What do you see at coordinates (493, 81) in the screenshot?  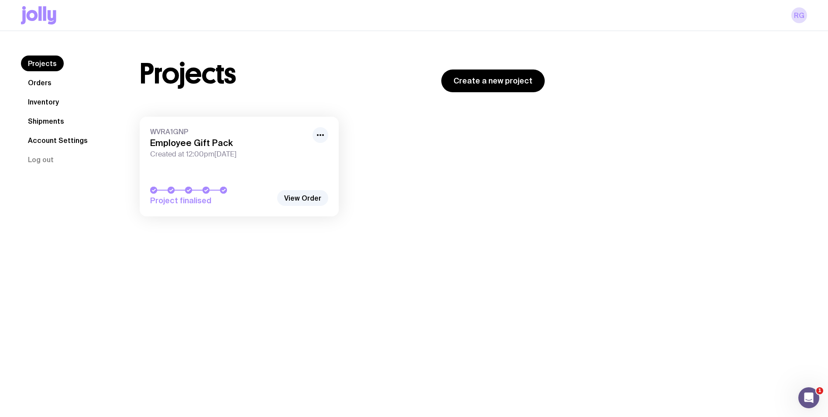 I see `a: Create a new project` at bounding box center [493, 81].